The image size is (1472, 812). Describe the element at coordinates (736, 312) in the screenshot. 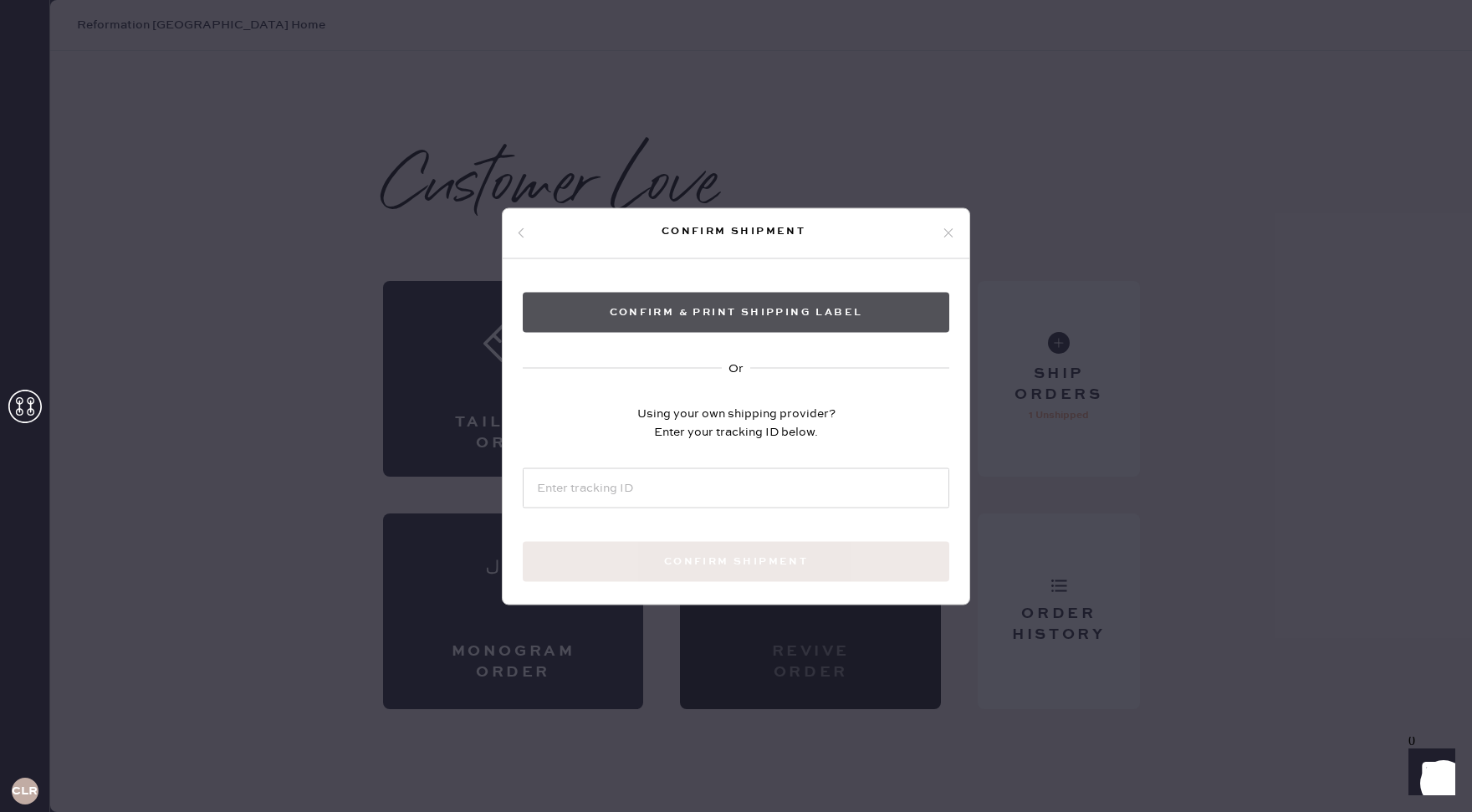

I see `button: Confirm & Print shipping label` at that location.